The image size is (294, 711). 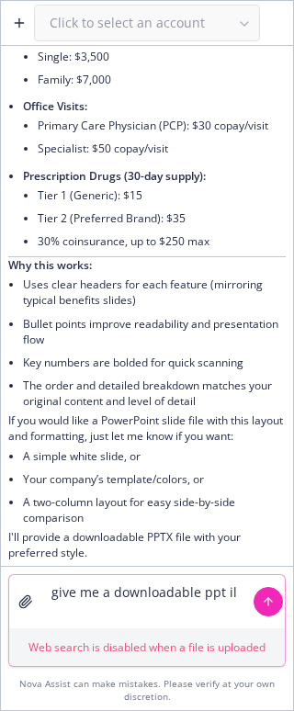 I want to click on li: Tier 1 (Generic): $15, so click(x=162, y=195).